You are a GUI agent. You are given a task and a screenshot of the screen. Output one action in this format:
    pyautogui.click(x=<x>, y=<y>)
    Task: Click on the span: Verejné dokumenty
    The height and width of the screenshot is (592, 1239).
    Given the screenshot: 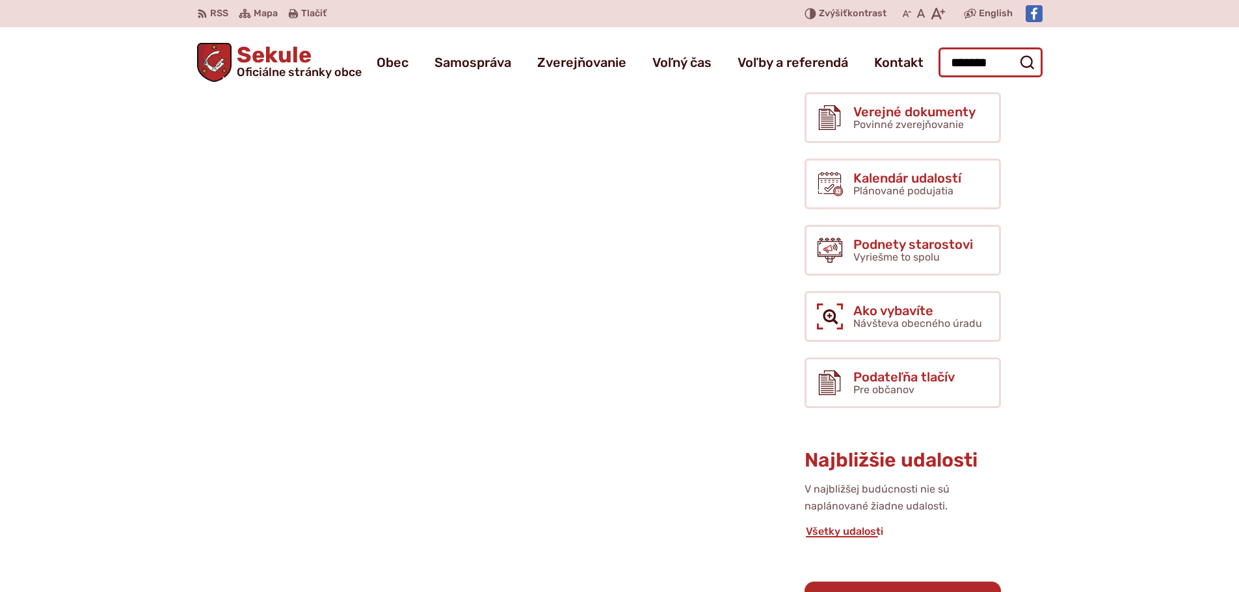 What is the action you would take?
    pyautogui.click(x=914, y=112)
    